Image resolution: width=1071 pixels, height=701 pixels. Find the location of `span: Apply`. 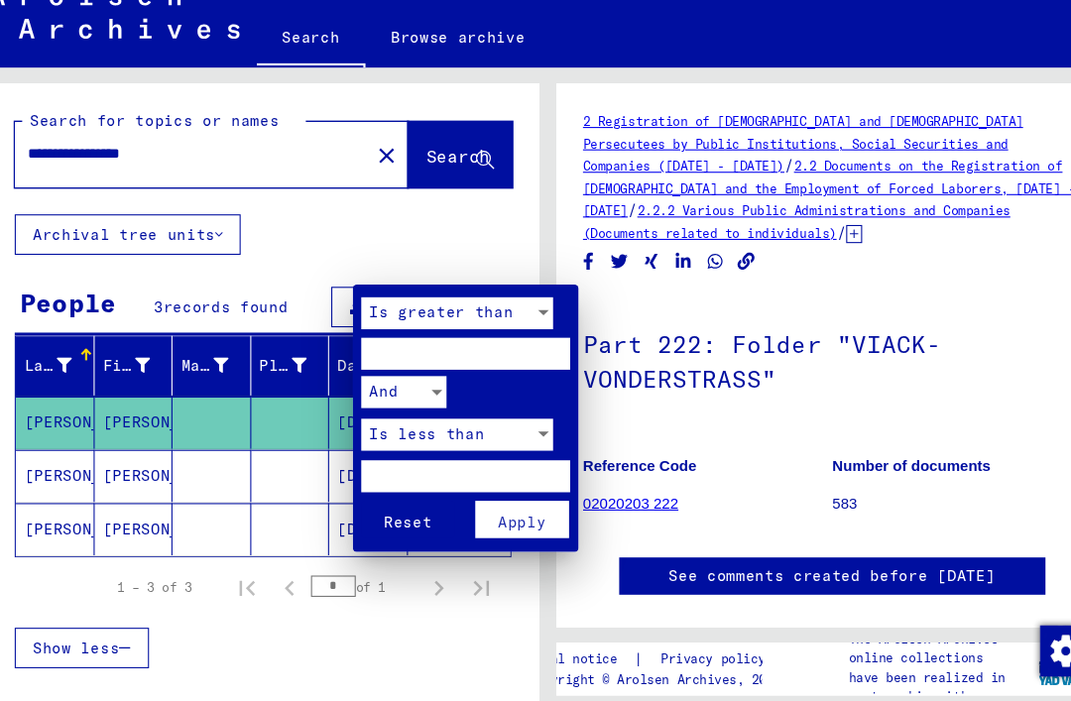

span: Apply is located at coordinates (502, 518).